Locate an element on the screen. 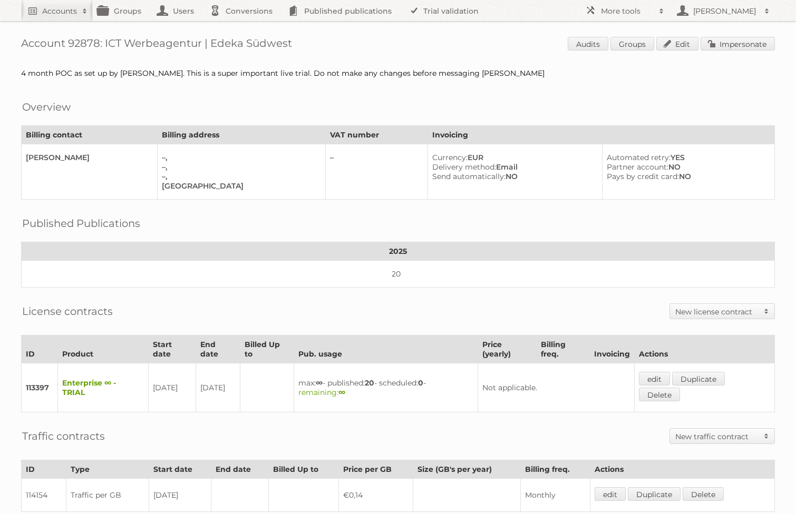  h2: License contracts is located at coordinates (67, 311).